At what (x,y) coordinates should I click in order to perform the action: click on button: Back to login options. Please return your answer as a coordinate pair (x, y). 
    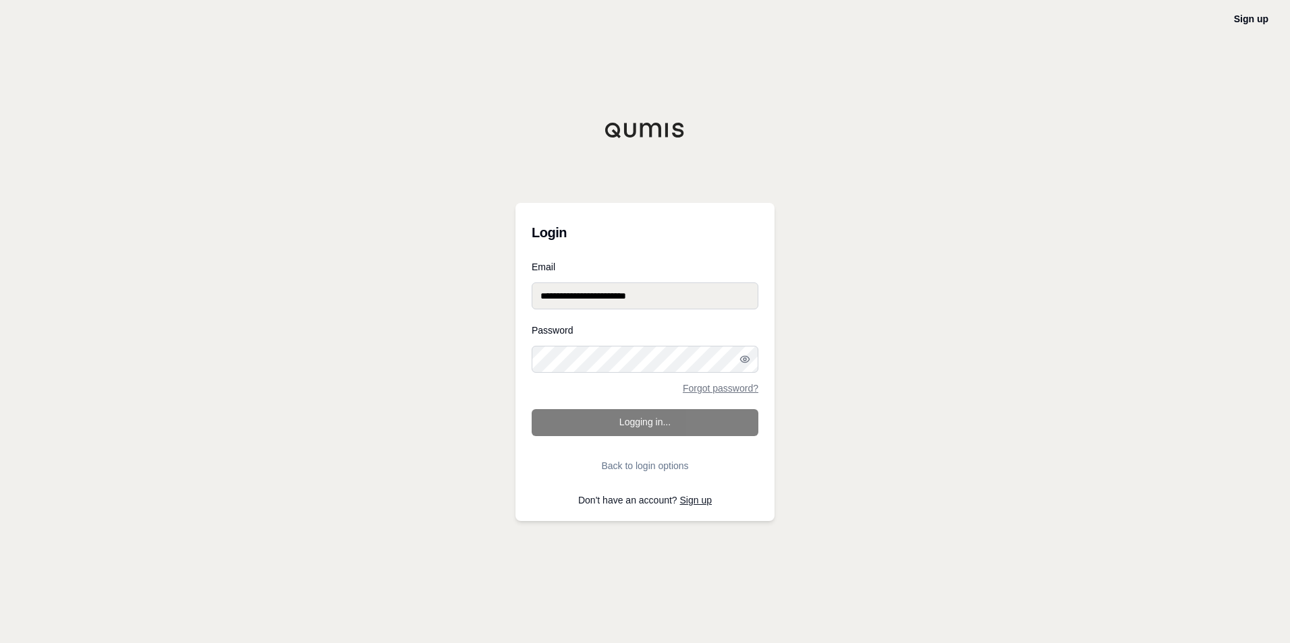
    Looking at the image, I should click on (645, 466).